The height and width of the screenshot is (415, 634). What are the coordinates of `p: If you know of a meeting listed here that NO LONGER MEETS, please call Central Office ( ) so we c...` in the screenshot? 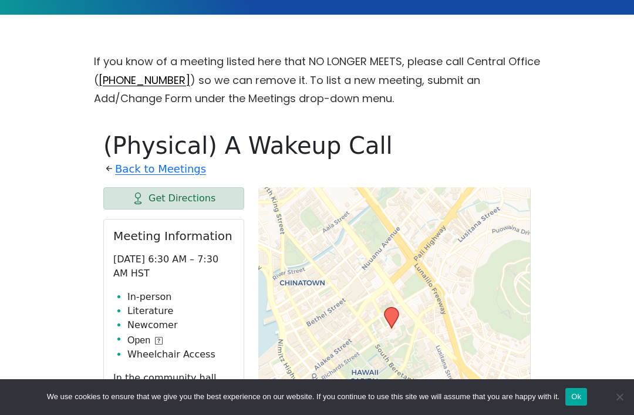 It's located at (317, 80).